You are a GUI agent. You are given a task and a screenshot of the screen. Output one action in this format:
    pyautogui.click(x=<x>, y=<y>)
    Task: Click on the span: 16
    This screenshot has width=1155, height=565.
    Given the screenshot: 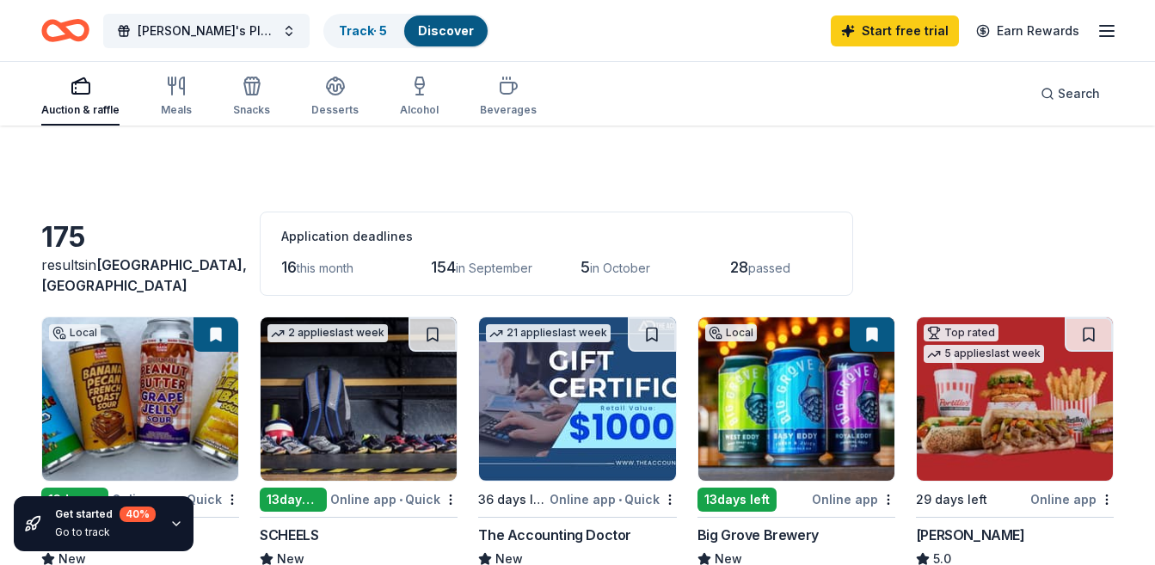 What is the action you would take?
    pyautogui.click(x=289, y=267)
    